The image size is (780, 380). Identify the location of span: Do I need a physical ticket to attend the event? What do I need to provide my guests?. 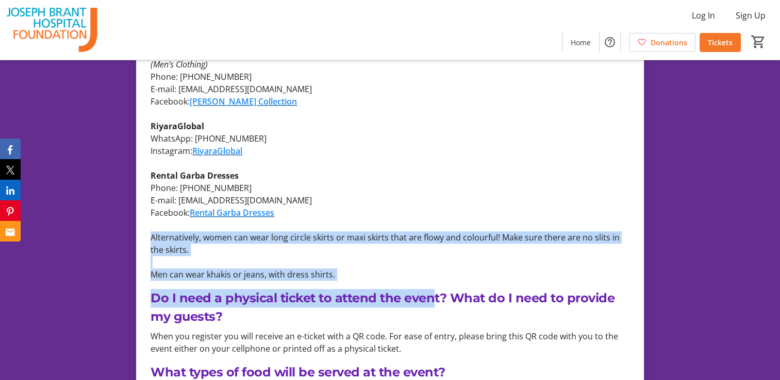
(383, 307).